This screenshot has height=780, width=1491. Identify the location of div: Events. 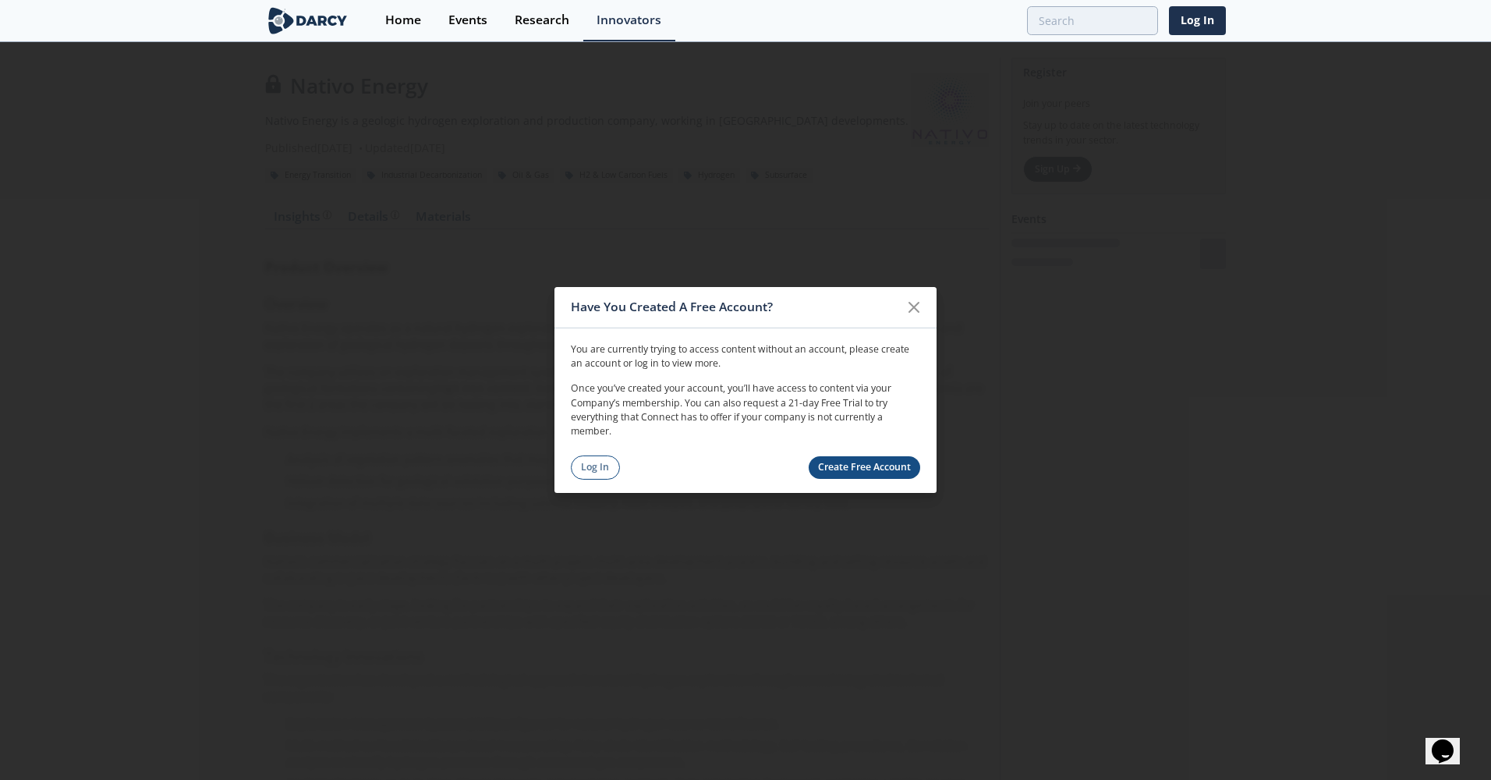
(468, 20).